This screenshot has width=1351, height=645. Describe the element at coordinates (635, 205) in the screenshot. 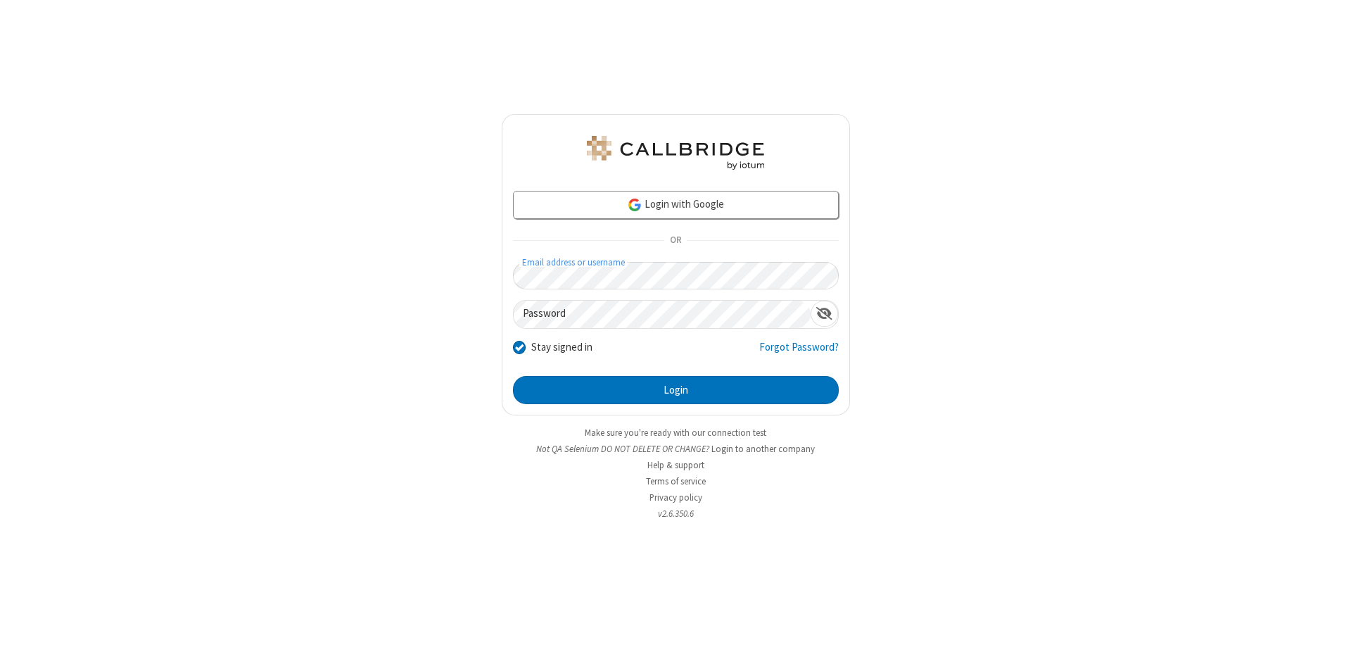

I see `img: google-icon.png` at that location.